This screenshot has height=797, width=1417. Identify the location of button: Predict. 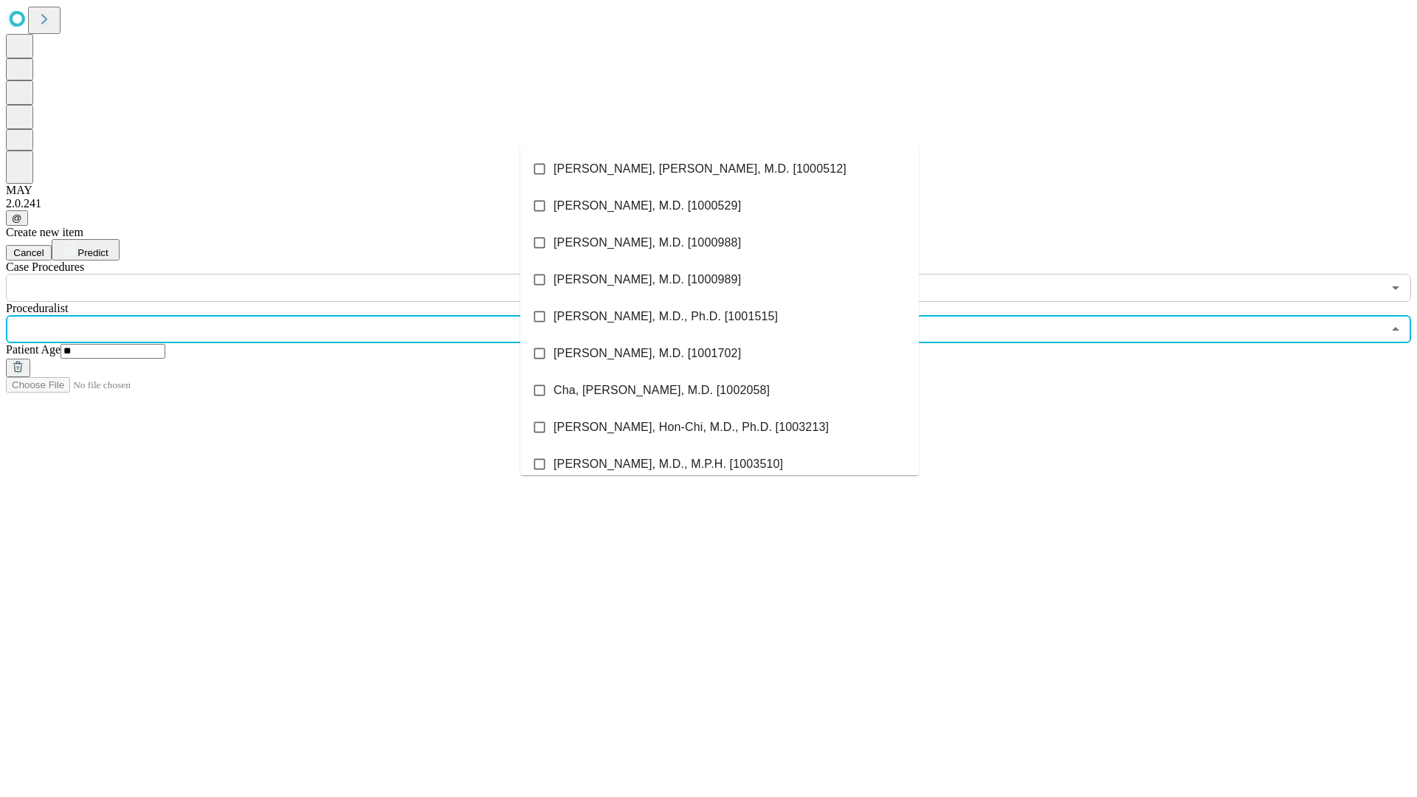
(86, 250).